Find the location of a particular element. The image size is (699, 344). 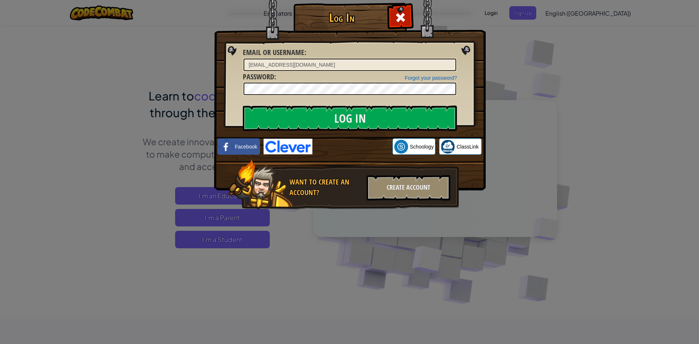

span: Password is located at coordinates (258, 76).